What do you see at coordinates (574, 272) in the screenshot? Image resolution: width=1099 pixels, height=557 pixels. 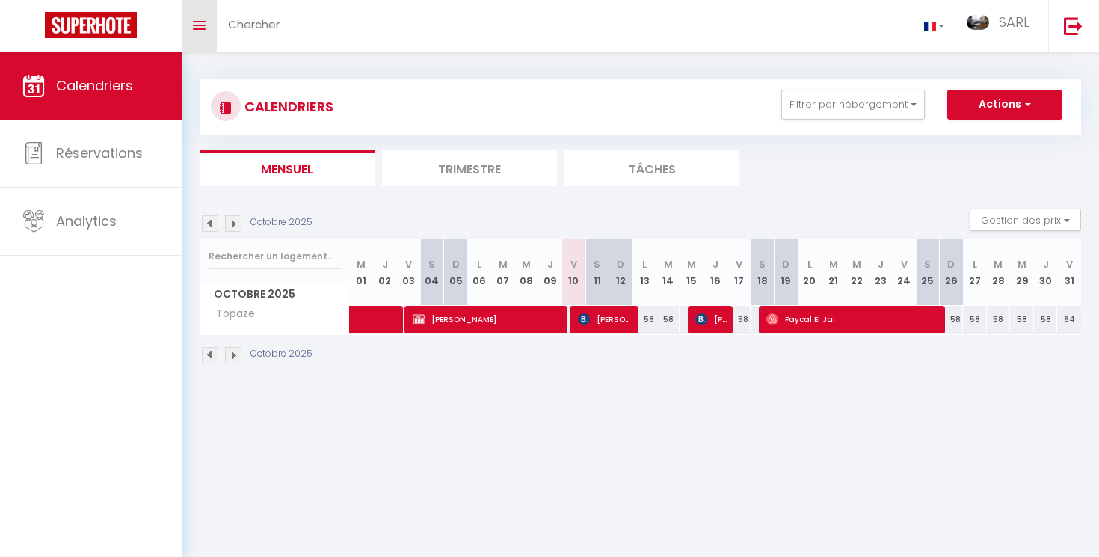 I see `th: 10` at bounding box center [574, 272].